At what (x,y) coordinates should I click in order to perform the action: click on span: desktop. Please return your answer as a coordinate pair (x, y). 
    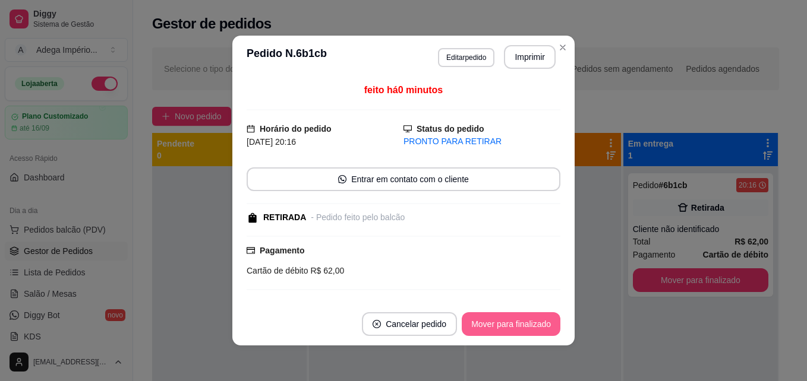
    Looking at the image, I should click on (407, 129).